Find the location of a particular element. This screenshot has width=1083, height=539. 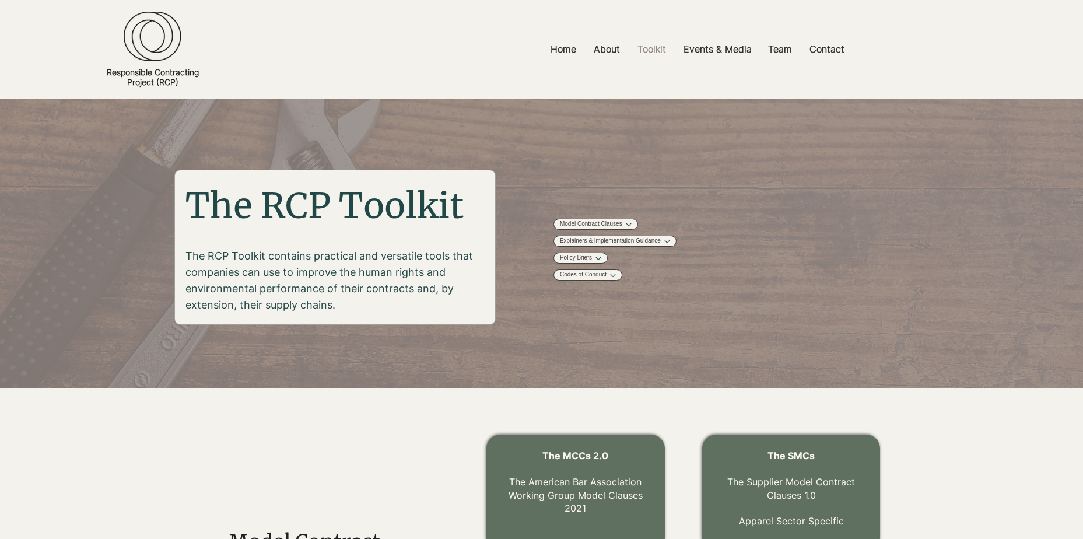

span: The MCCs 2.0 is located at coordinates (575, 455).